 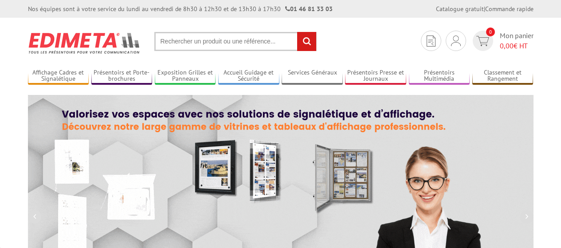 What do you see at coordinates (440, 76) in the screenshot?
I see `a: Présentoirs Multimédia` at bounding box center [440, 76].